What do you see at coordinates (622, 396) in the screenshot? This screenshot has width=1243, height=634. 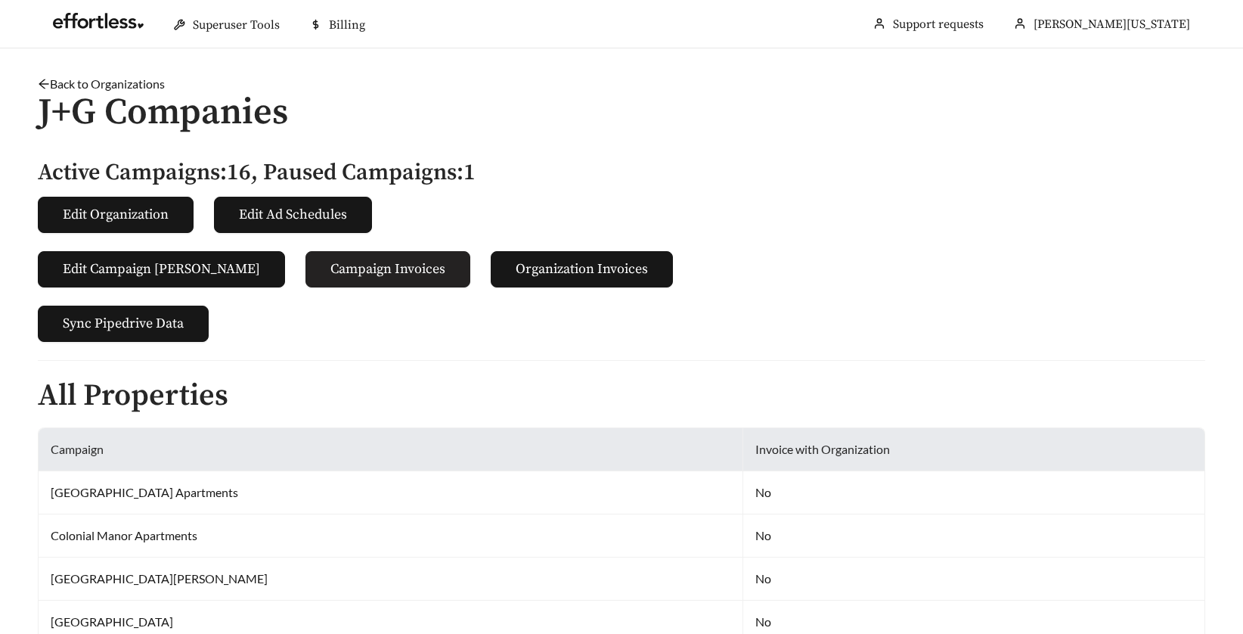 I see `h2: All Properties` at bounding box center [622, 396].